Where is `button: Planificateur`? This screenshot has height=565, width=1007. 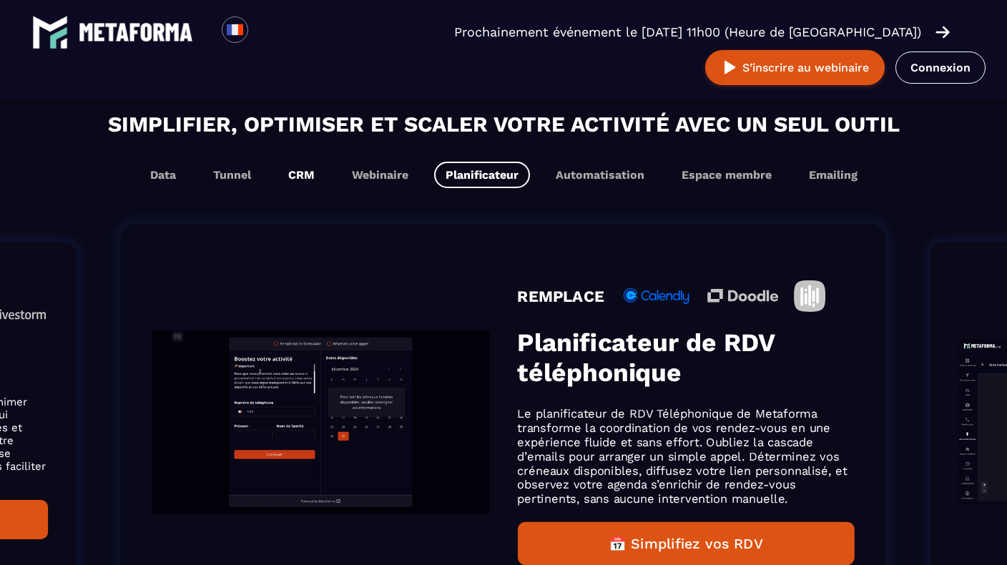
button: Planificateur is located at coordinates (482, 174).